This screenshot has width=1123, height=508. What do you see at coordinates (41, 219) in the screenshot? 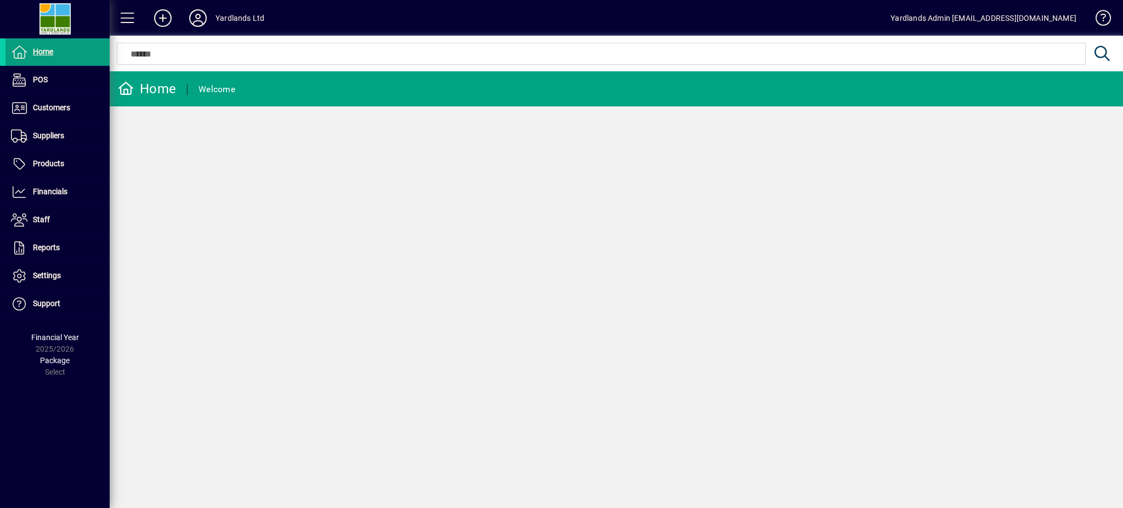
I see `span: Staff` at bounding box center [41, 219].